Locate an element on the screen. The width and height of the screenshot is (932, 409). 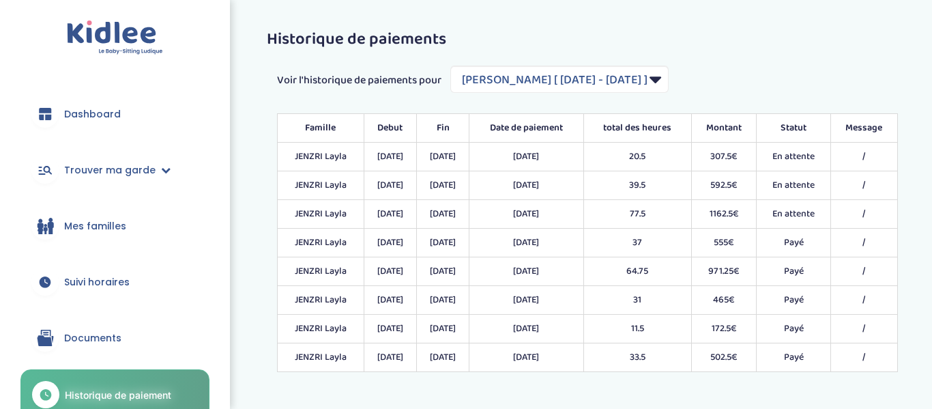
td: 1162.5€ is located at coordinates (723, 214).